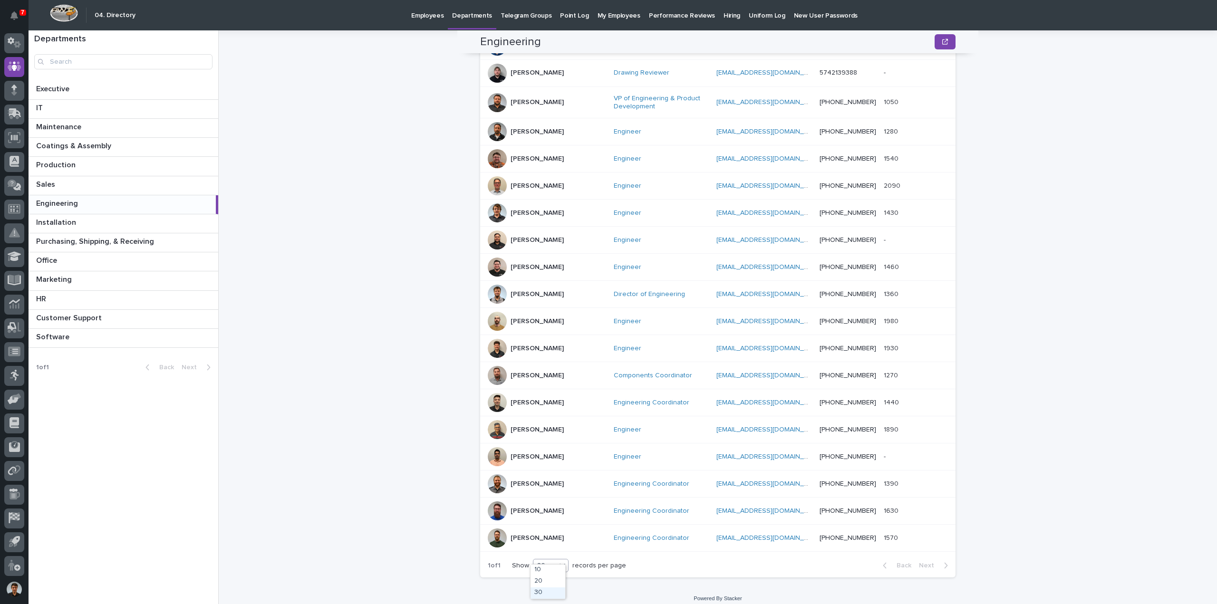  What do you see at coordinates (123, 224) in the screenshot?
I see `a: InstallationInstallation` at bounding box center [123, 224].